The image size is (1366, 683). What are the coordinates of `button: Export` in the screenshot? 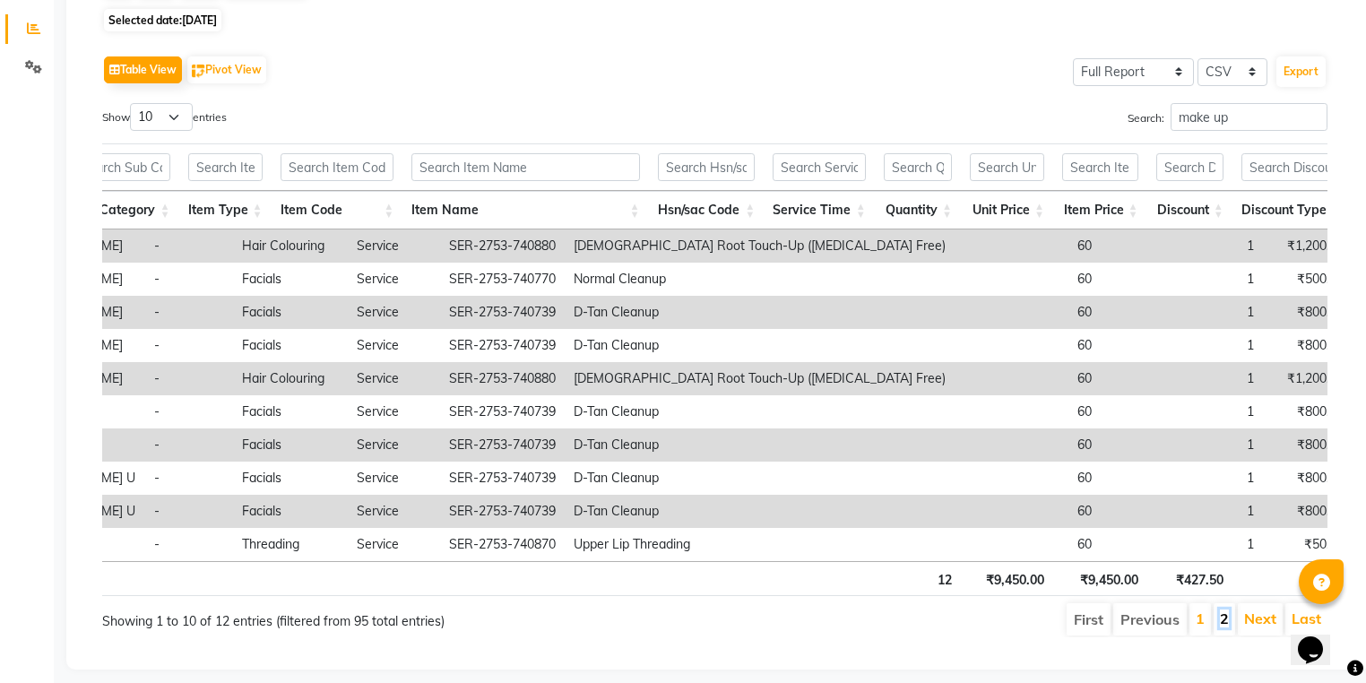 It's located at (1301, 72).